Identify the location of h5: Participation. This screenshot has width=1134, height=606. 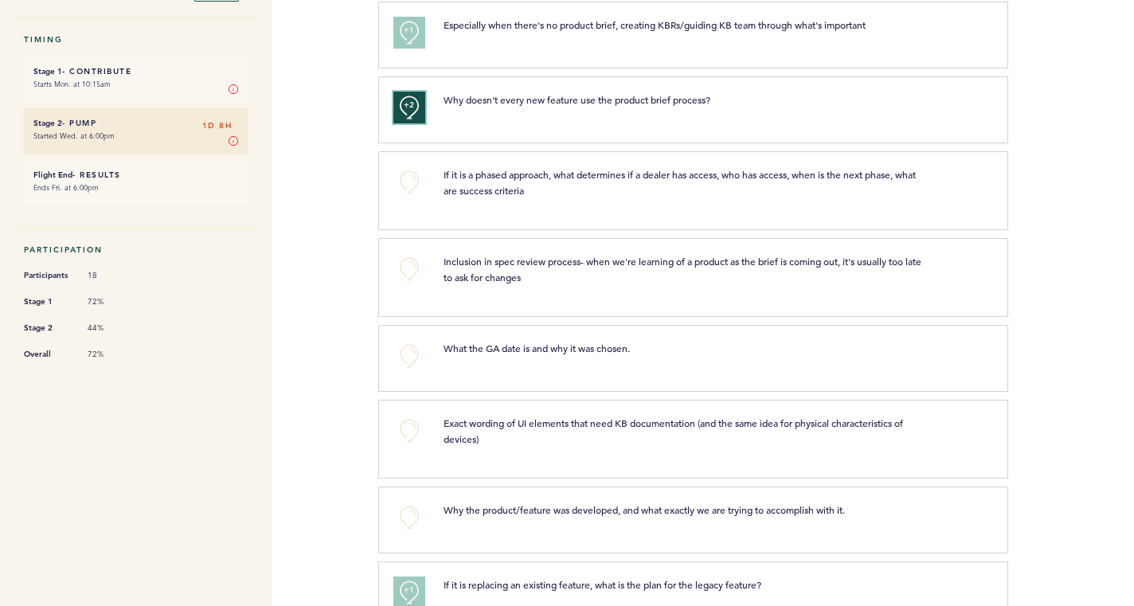
(135, 249).